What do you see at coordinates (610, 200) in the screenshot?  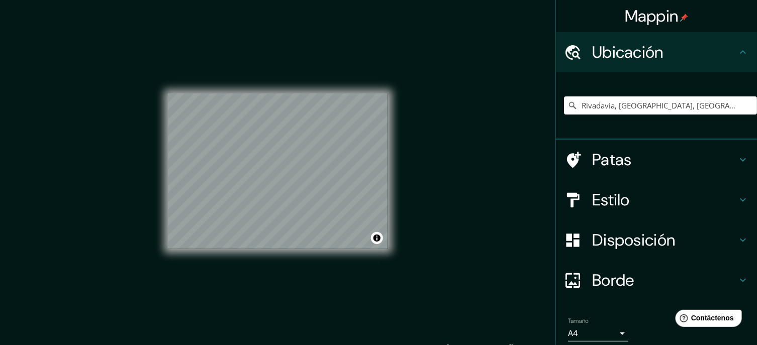 I see `font: Estilo` at bounding box center [610, 200].